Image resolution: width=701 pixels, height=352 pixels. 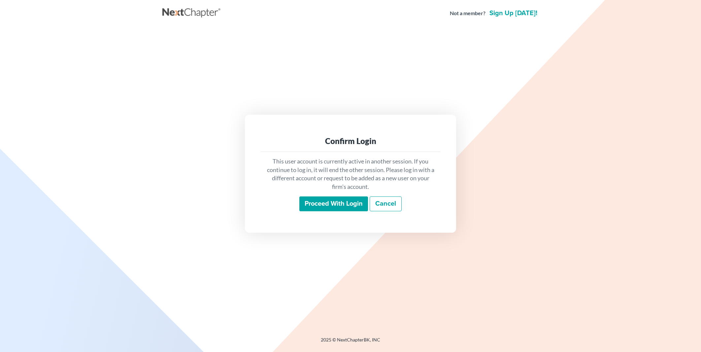 What do you see at coordinates (350, 141) in the screenshot?
I see `div: Confirm Login` at bounding box center [350, 141].